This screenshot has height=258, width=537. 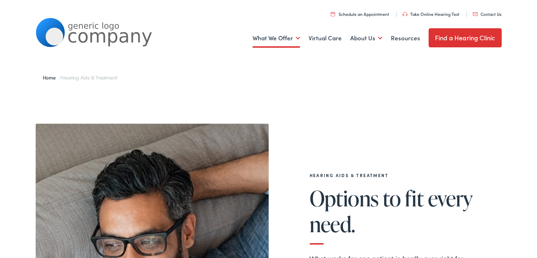 What do you see at coordinates (414, 198) in the screenshot?
I see `span: fit` at bounding box center [414, 198].